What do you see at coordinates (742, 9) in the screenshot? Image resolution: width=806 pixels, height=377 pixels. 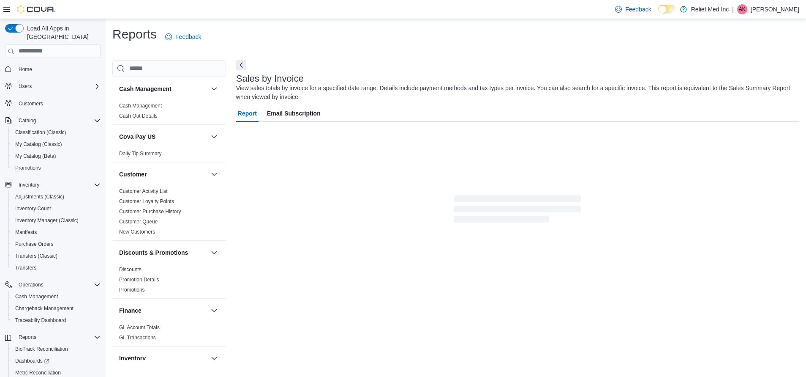 I see `span: AK` at bounding box center [742, 9].